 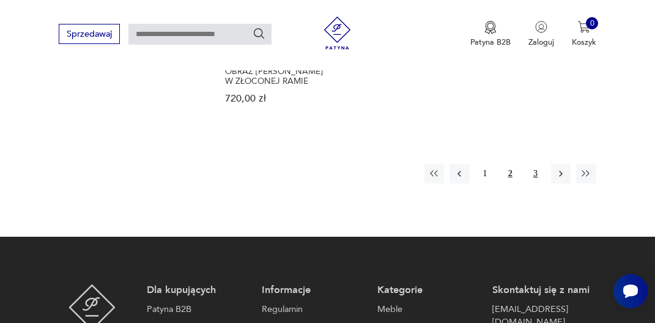 What do you see at coordinates (491, 28) in the screenshot?
I see `img: Ikona medalu` at bounding box center [491, 28].